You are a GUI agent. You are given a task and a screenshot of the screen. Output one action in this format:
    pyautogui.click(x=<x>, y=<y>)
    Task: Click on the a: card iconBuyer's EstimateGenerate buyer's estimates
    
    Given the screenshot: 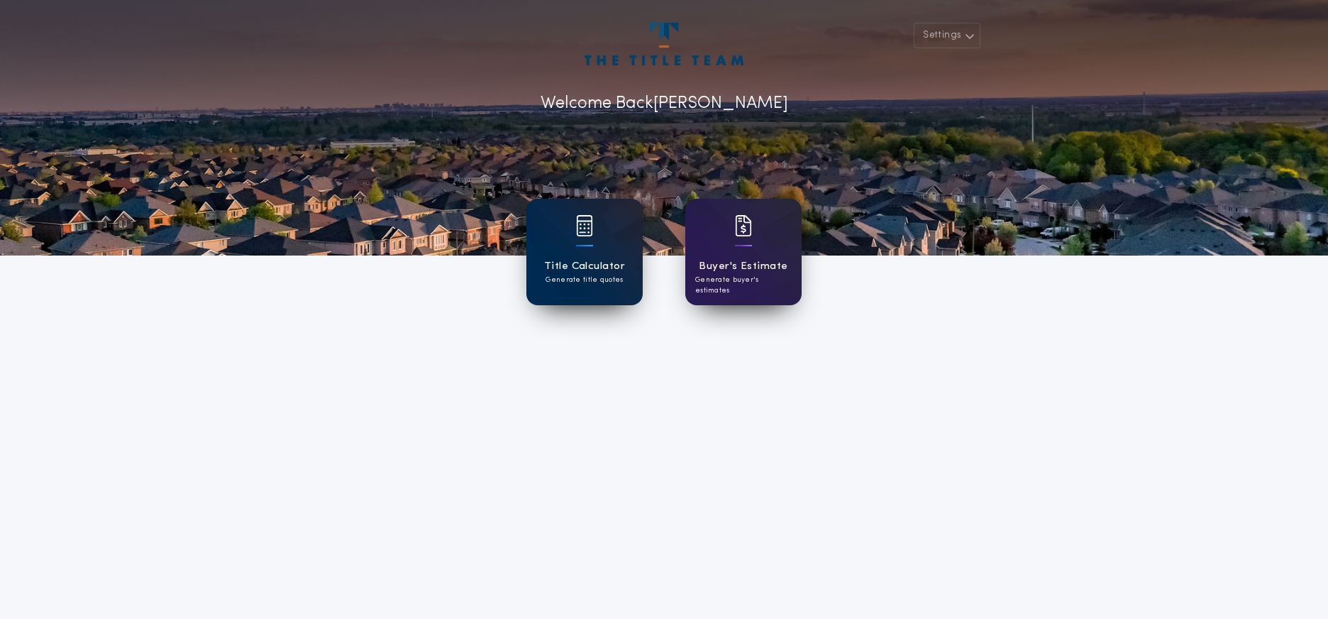 What is the action you would take?
    pyautogui.click(x=743, y=252)
    